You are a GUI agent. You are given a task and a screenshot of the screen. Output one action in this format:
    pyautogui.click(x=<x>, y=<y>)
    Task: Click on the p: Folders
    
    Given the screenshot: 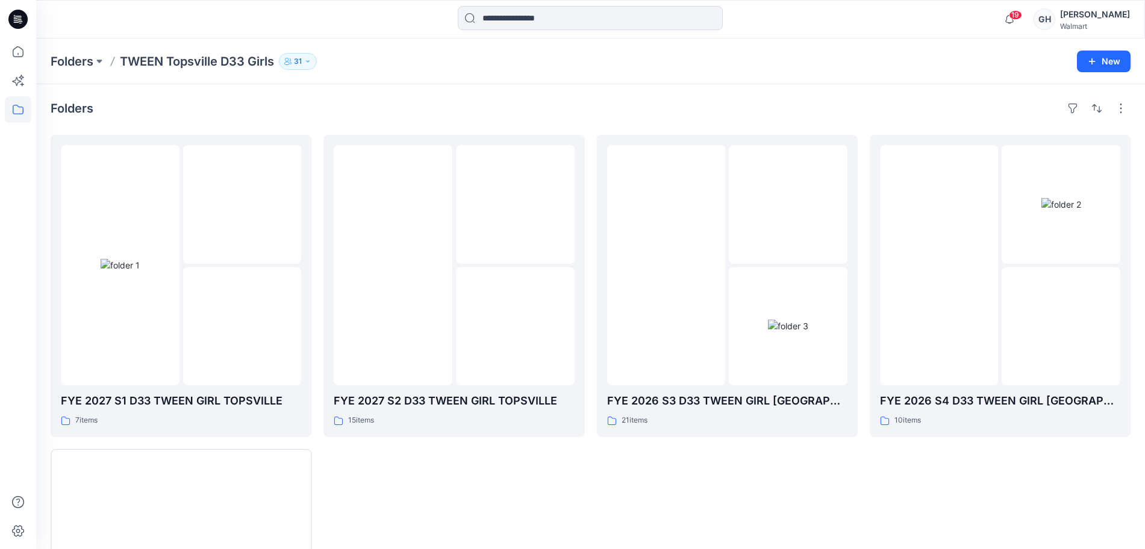 What is the action you would take?
    pyautogui.click(x=72, y=61)
    